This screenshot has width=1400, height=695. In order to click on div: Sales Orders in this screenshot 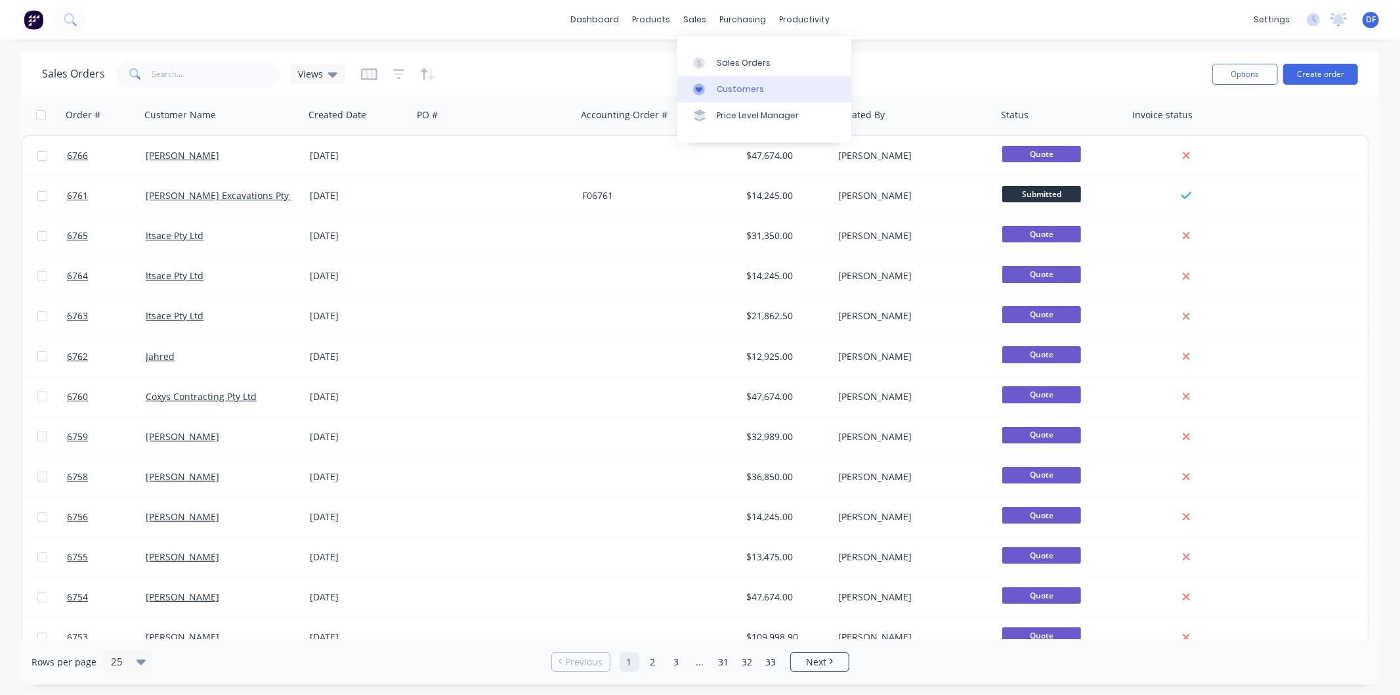, I will do `click(744, 63)`.